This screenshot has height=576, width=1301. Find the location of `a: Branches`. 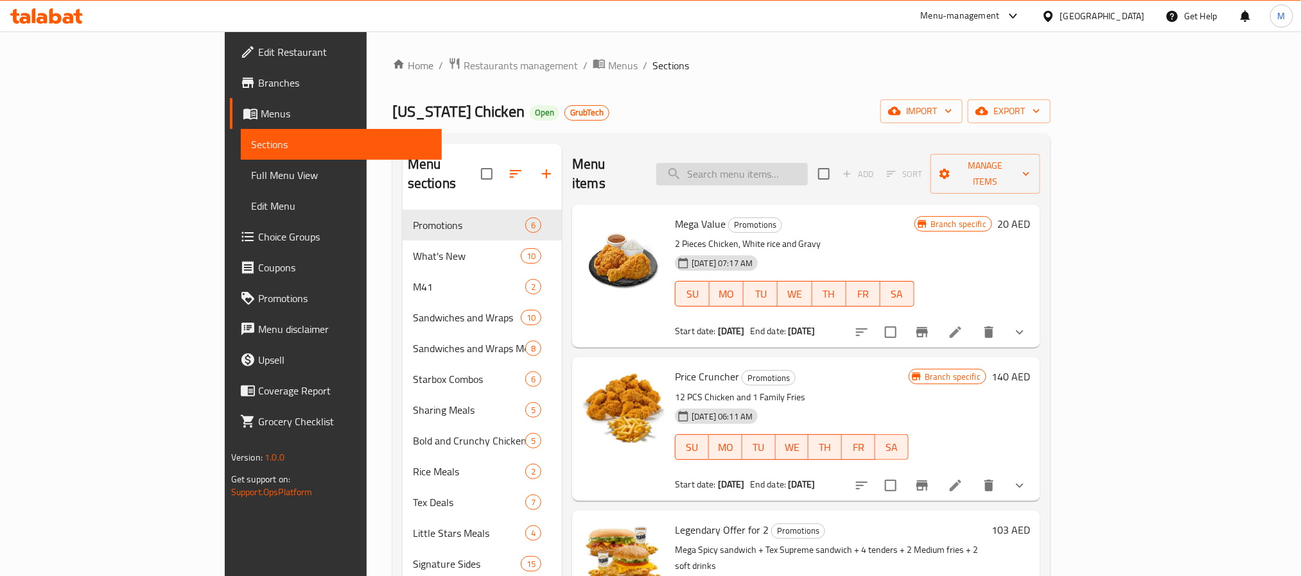

a: Branches is located at coordinates (336, 83).